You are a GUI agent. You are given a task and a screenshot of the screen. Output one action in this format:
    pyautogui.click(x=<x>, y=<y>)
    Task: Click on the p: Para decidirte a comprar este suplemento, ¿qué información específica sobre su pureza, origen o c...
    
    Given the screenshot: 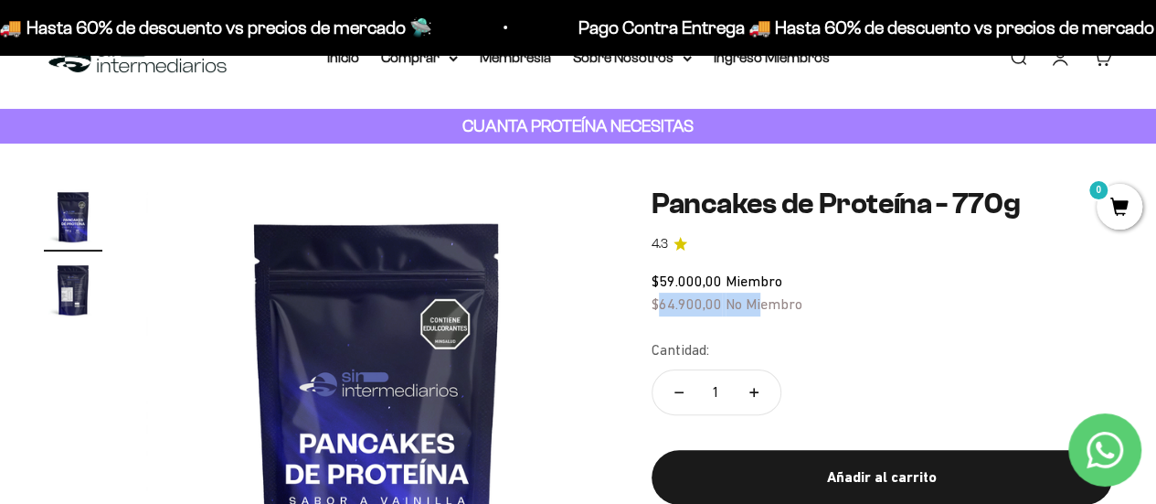 What is the action you would take?
    pyautogui.click(x=200, y=70)
    